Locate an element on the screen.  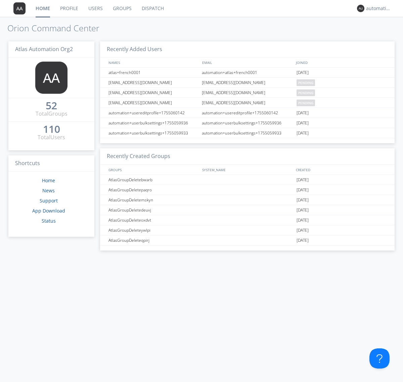
span: Atlas Automation Org2 is located at coordinates (44, 49).